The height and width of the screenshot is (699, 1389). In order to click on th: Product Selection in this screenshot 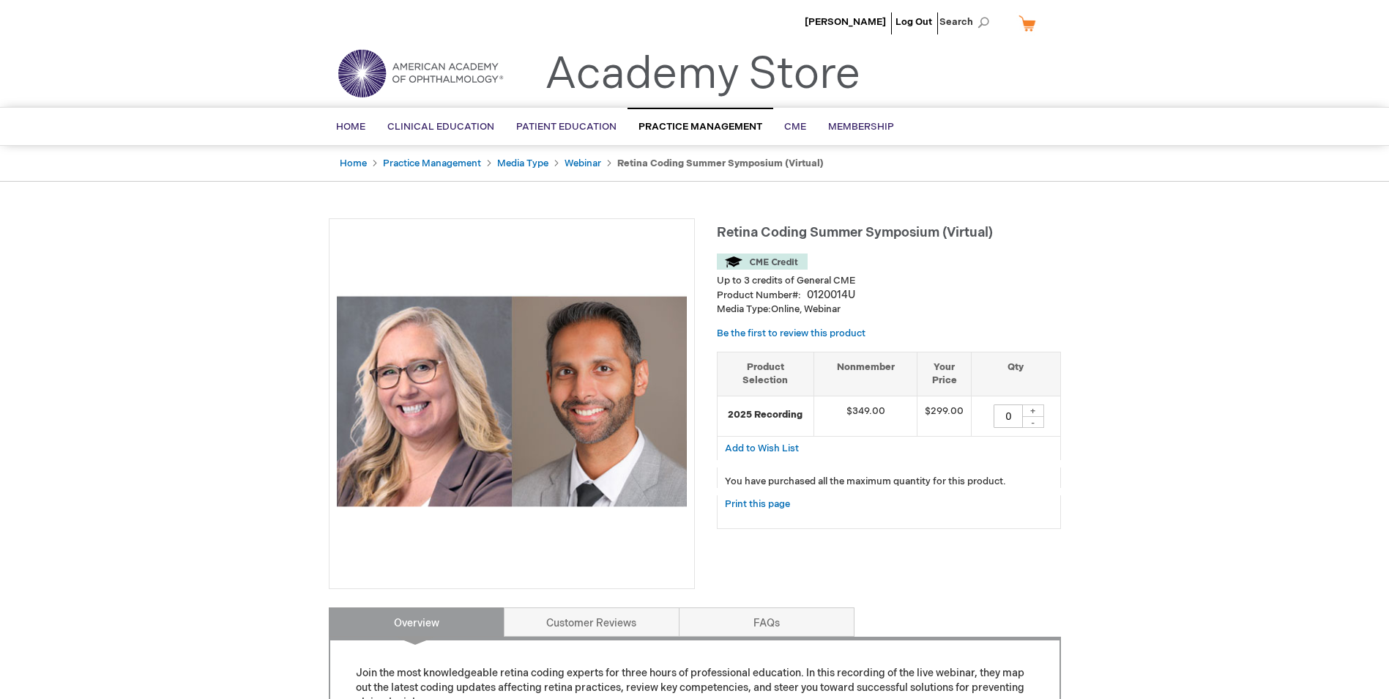, I will do `click(766, 373)`.